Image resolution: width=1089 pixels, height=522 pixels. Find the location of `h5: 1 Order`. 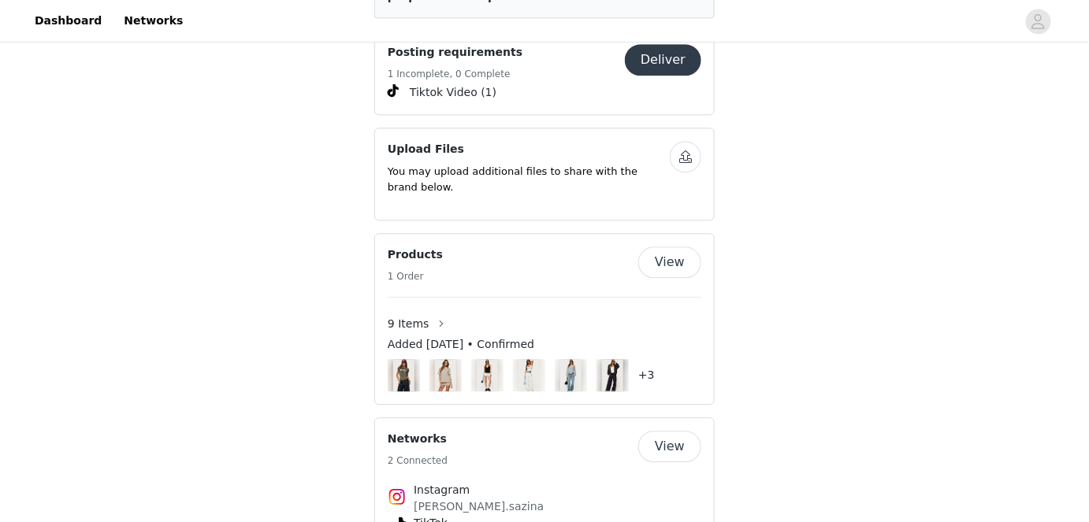

h5: 1 Order is located at coordinates (415, 277).